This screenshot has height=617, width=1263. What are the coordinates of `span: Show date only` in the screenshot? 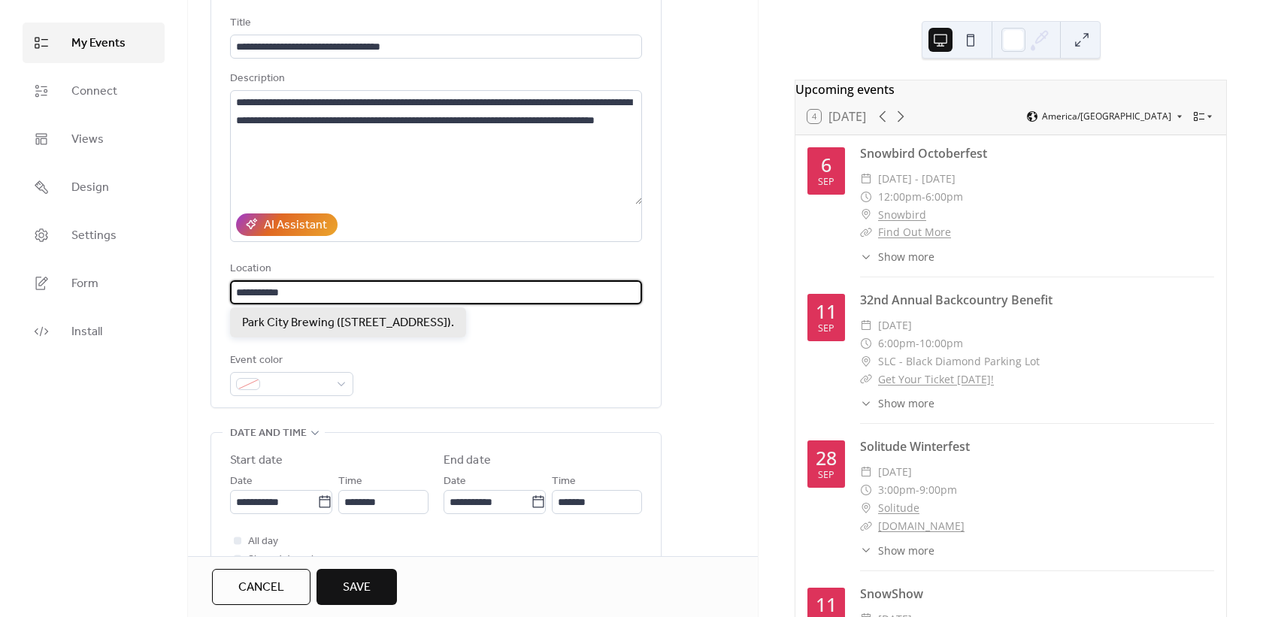 It's located at (283, 560).